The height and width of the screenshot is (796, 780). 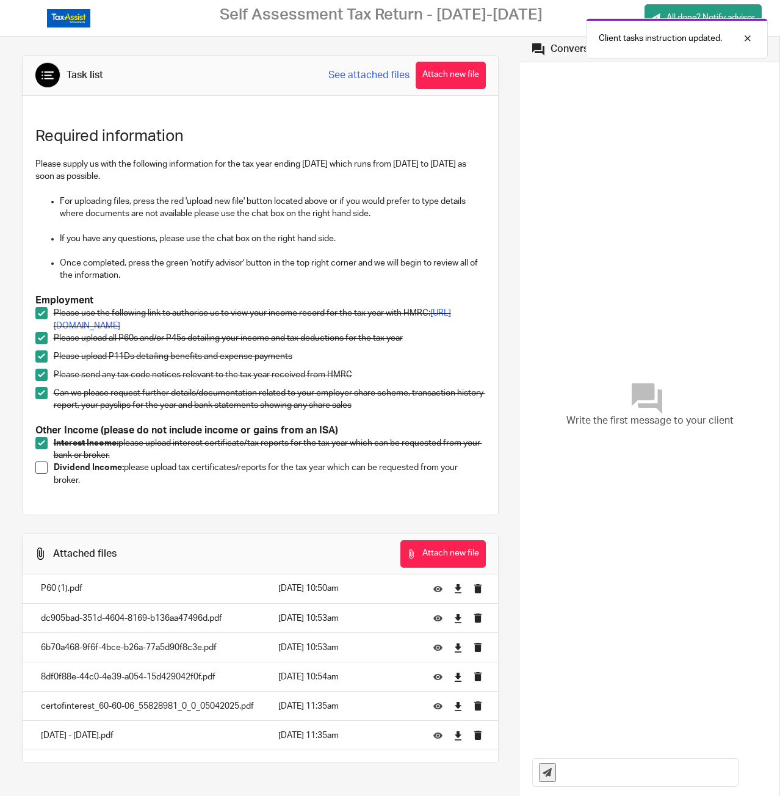 What do you see at coordinates (369, 75) in the screenshot?
I see `a: See attached files` at bounding box center [369, 75].